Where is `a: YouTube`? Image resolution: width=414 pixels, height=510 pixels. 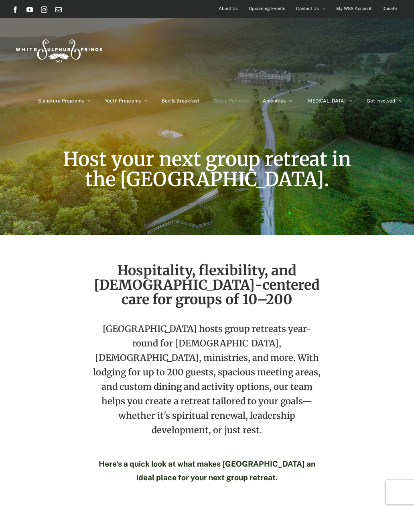
a: YouTube is located at coordinates (30, 10).